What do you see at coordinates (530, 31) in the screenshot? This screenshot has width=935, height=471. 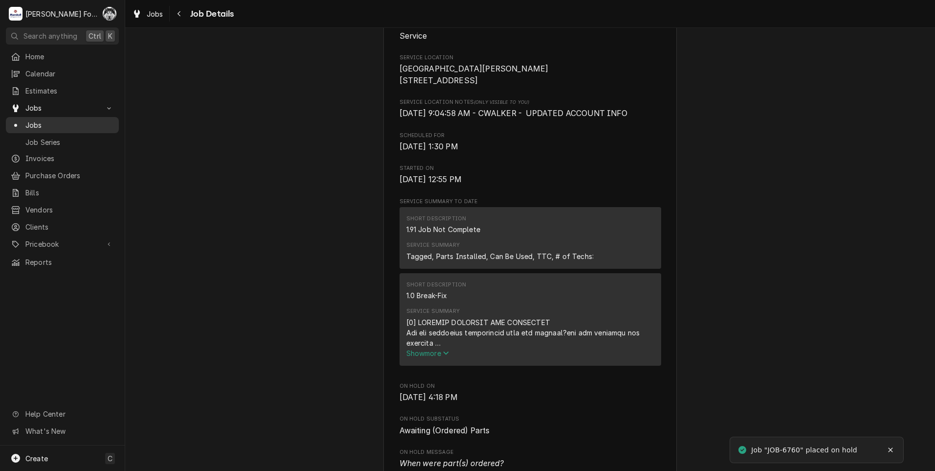 I see `div: Job Type` at bounding box center [530, 31].